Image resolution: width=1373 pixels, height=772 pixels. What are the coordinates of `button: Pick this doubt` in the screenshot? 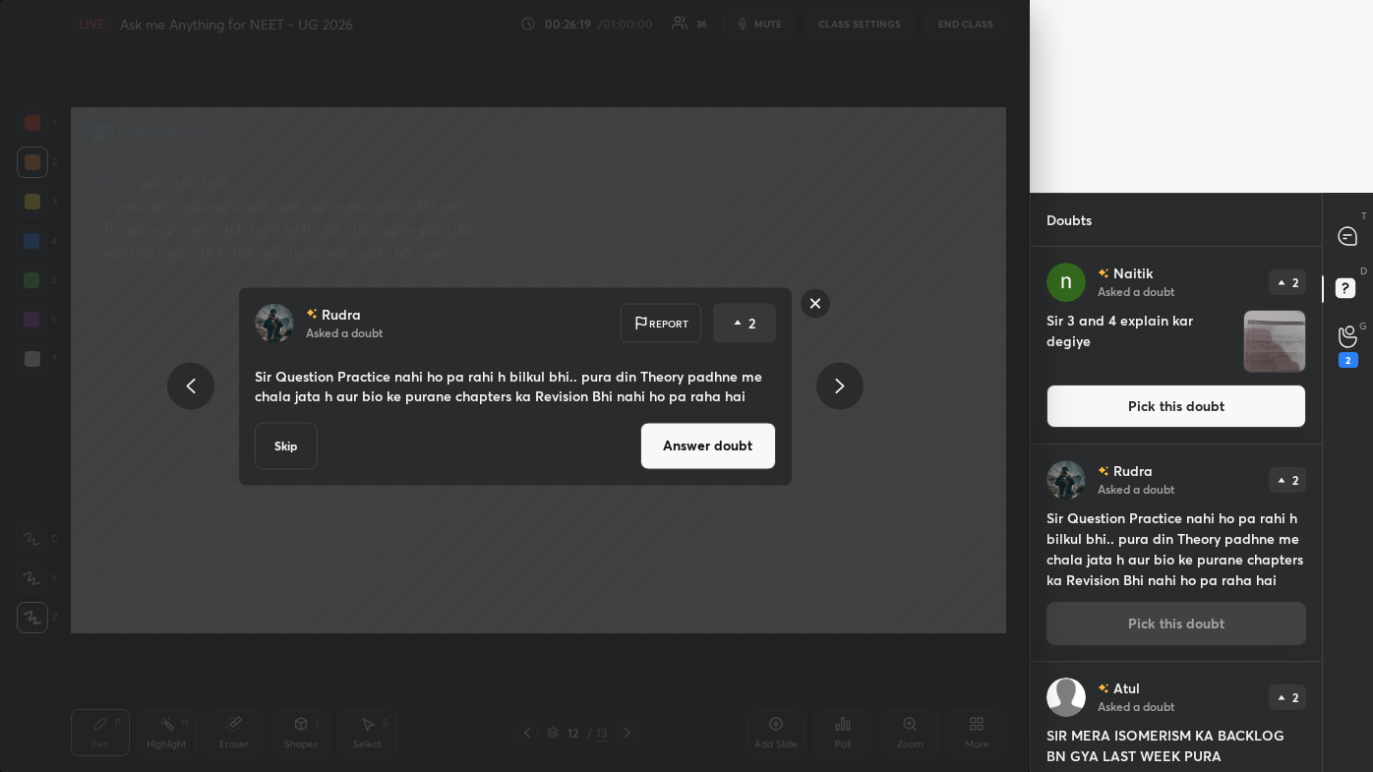 It's located at (1176, 406).